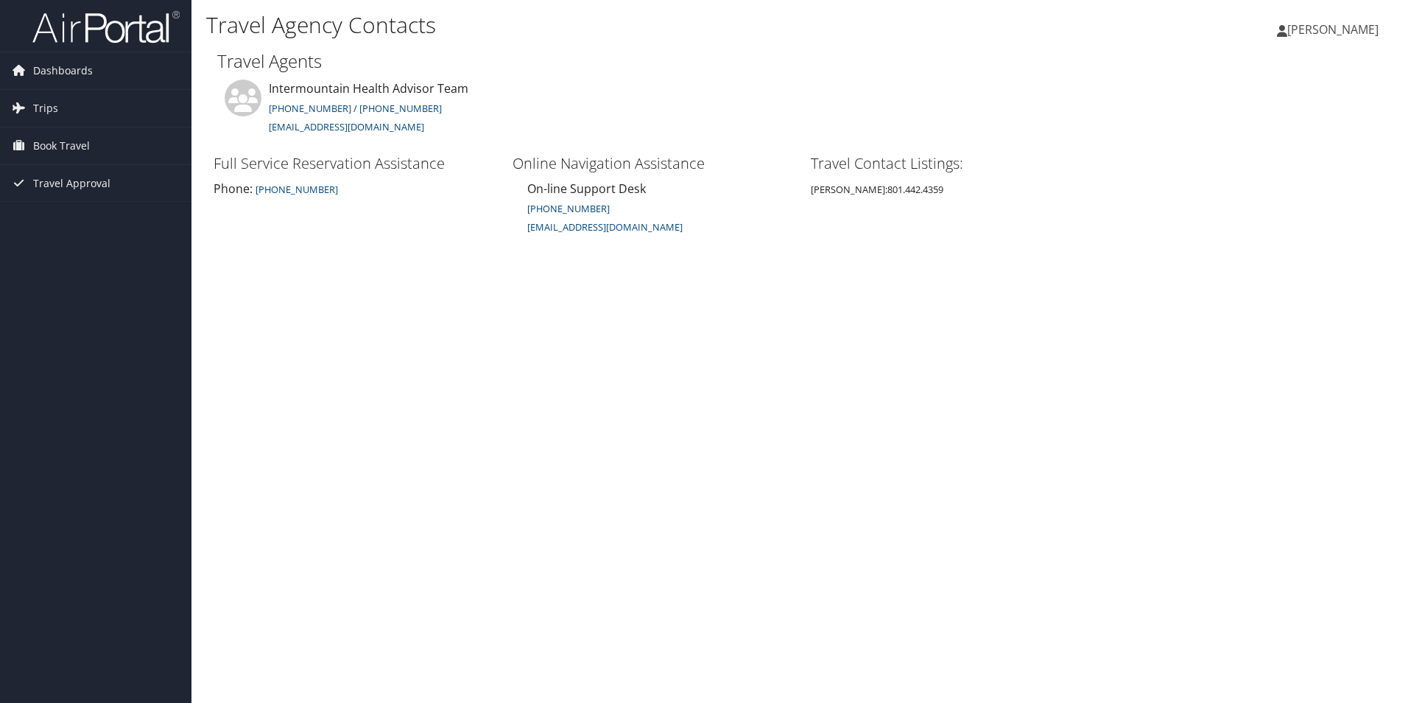  Describe the element at coordinates (46, 108) in the screenshot. I see `span: Trips` at that location.